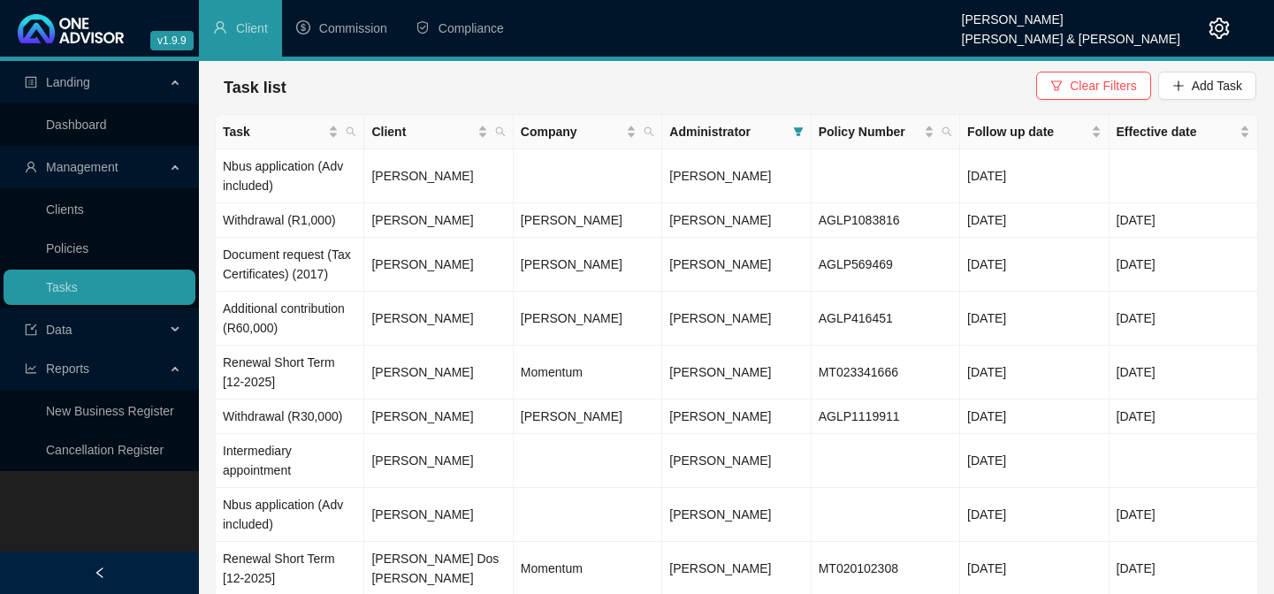 This screenshot has height=594, width=1274. Describe the element at coordinates (471, 28) in the screenshot. I see `span: Compliance` at that location.